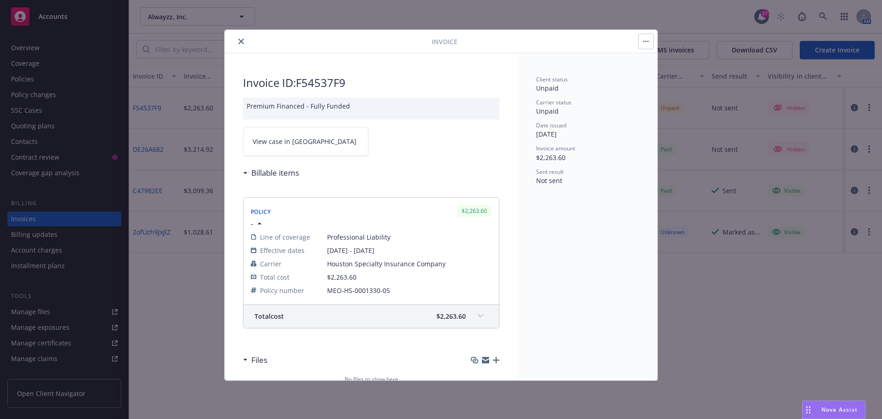 The image size is (882, 419). What do you see at coordinates (409, 263) in the screenshot?
I see `span: Houston Specialty Insurance Company` at bounding box center [409, 263].